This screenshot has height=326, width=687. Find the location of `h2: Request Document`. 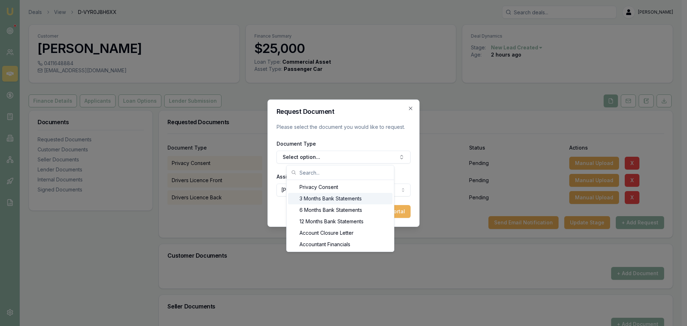

h2: Request Document is located at coordinates (344, 112).